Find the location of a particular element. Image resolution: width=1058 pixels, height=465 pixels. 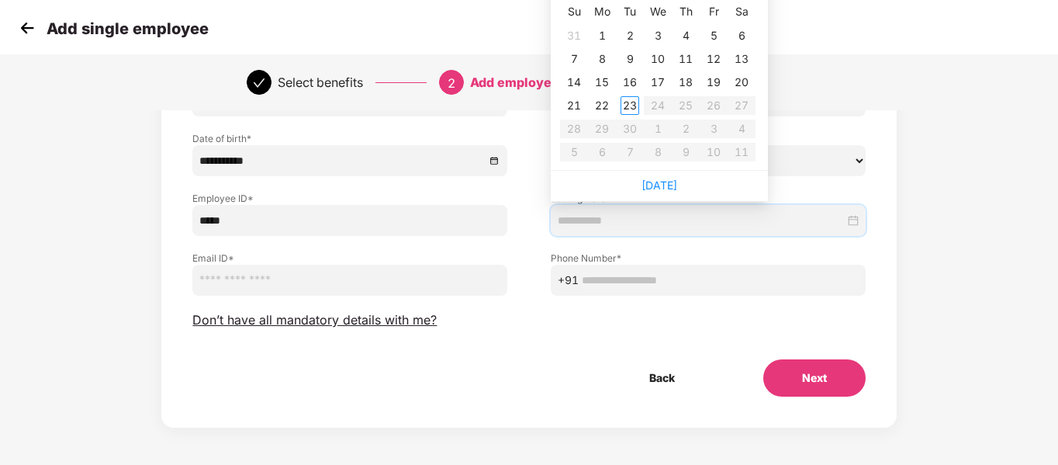

div: Add employee details is located at coordinates (537, 82).